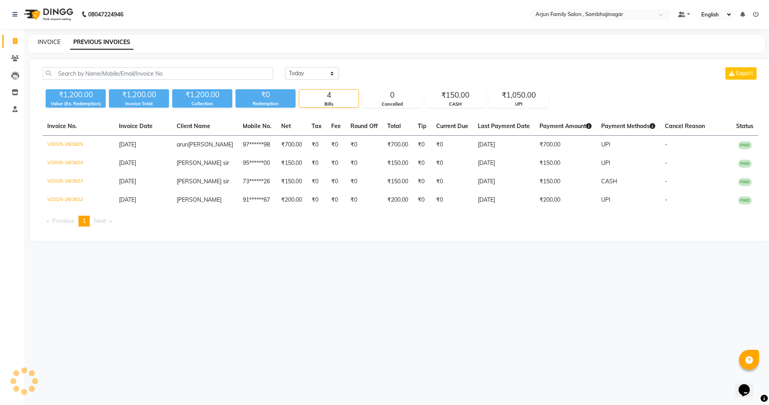  I want to click on nav: Pagination, so click(400, 221).